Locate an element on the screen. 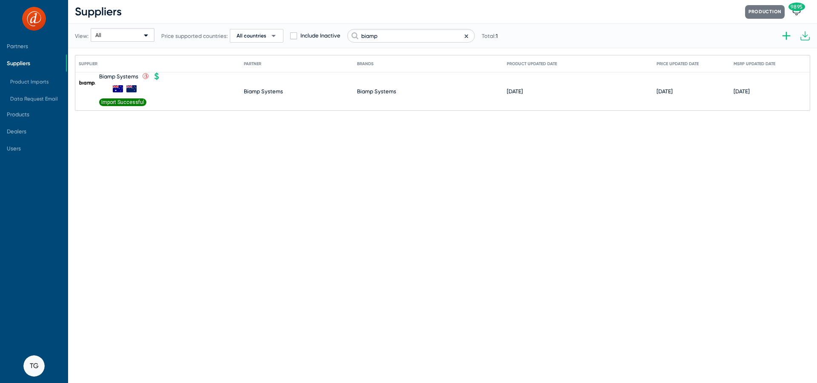 This screenshot has width=817, height=383. span: All countries is located at coordinates (251, 36).